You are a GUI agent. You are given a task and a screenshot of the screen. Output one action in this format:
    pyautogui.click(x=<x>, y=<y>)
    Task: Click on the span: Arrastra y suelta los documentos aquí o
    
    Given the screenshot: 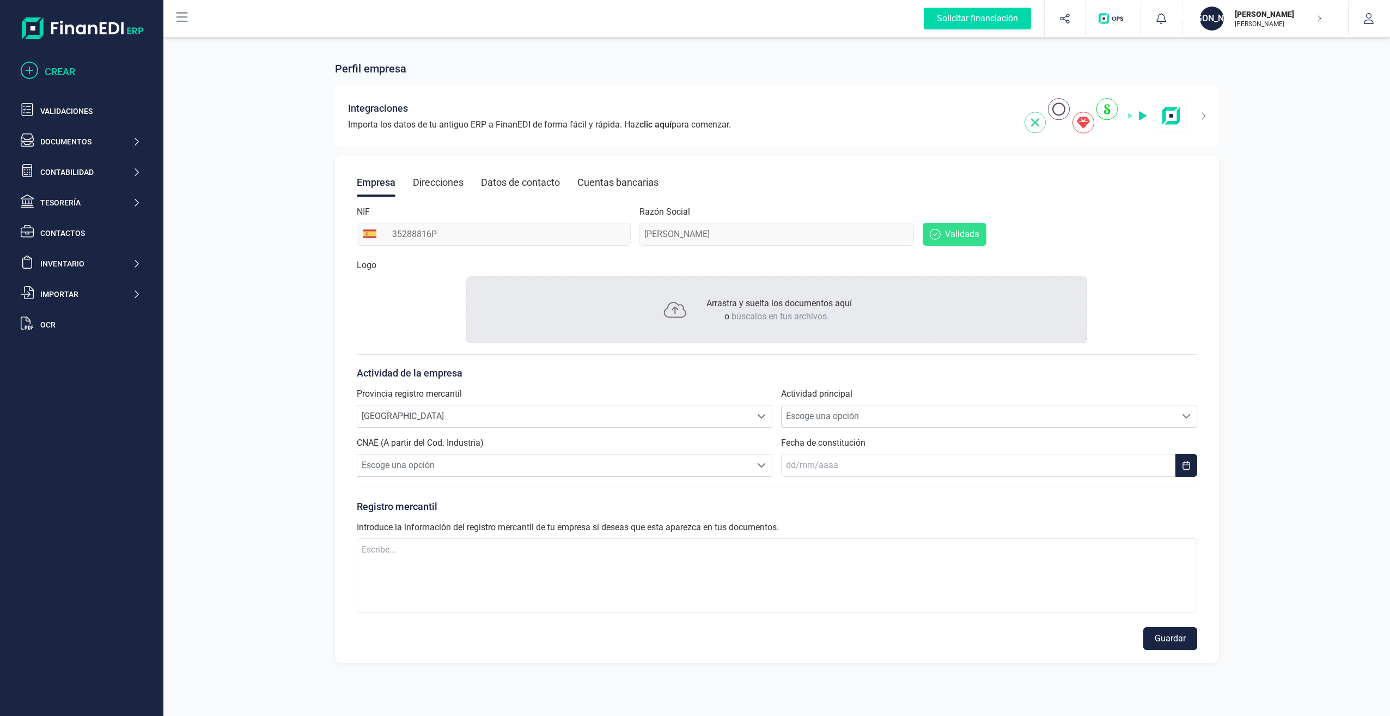 What is the action you would take?
    pyautogui.click(x=779, y=309)
    